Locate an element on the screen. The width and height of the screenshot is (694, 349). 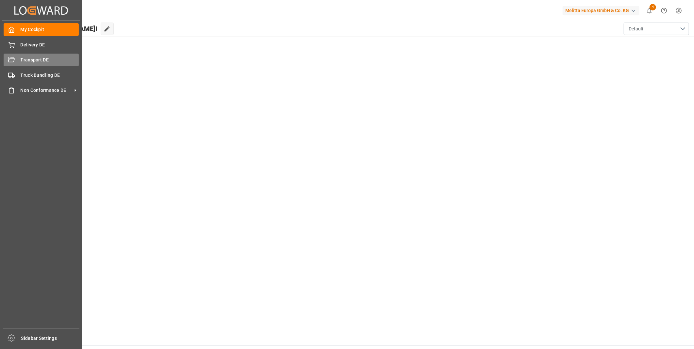
span: My Cockpit is located at coordinates (50, 29).